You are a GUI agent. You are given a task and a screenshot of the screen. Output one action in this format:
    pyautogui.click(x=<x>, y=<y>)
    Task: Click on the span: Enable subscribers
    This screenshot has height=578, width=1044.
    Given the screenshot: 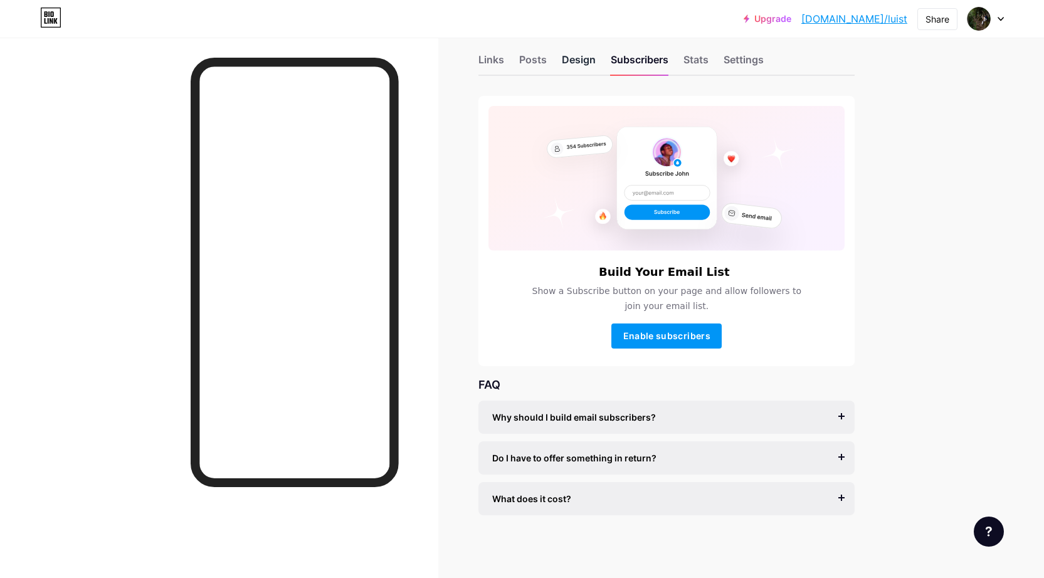 What is the action you would take?
    pyautogui.click(x=666, y=335)
    